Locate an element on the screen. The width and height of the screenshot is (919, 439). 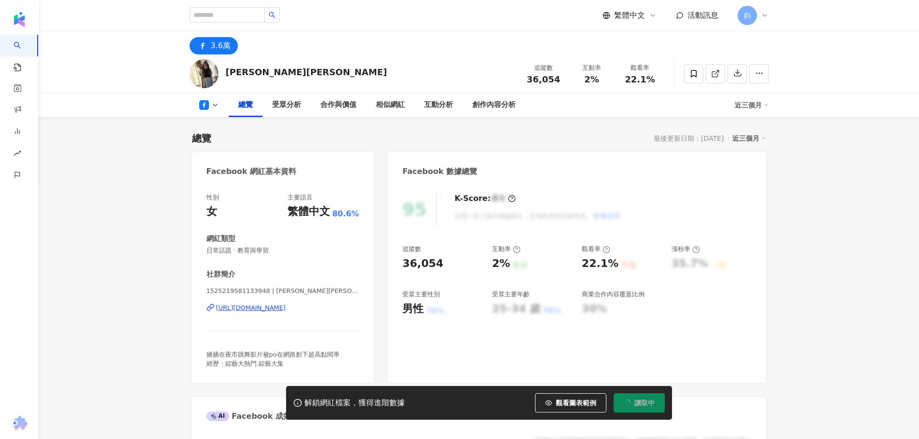
div: 漲粉率 is located at coordinates (685, 249).